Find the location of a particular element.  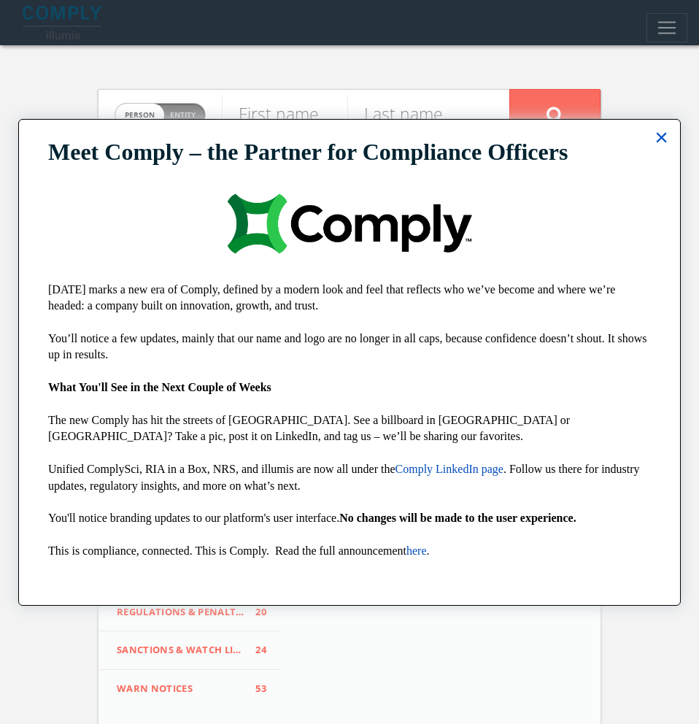

span: Sanctions & Watch Lists is located at coordinates (180, 650).